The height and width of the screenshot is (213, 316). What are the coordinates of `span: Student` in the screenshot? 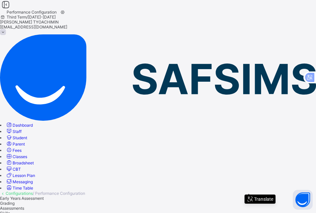 It's located at (20, 138).